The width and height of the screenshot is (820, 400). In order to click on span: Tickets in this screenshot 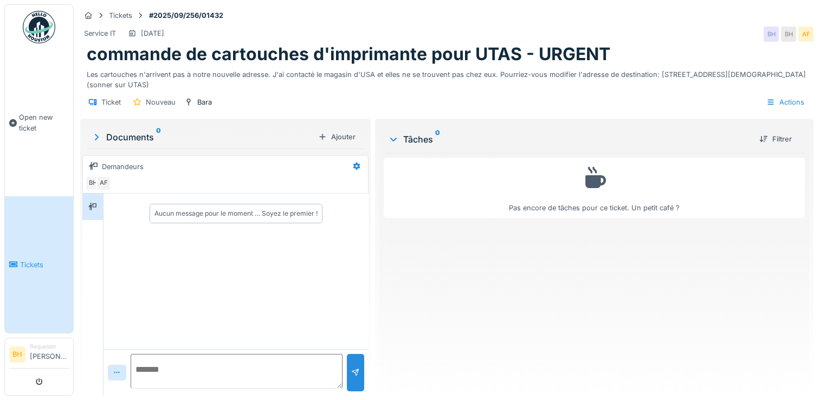, I will do `click(44, 264)`.